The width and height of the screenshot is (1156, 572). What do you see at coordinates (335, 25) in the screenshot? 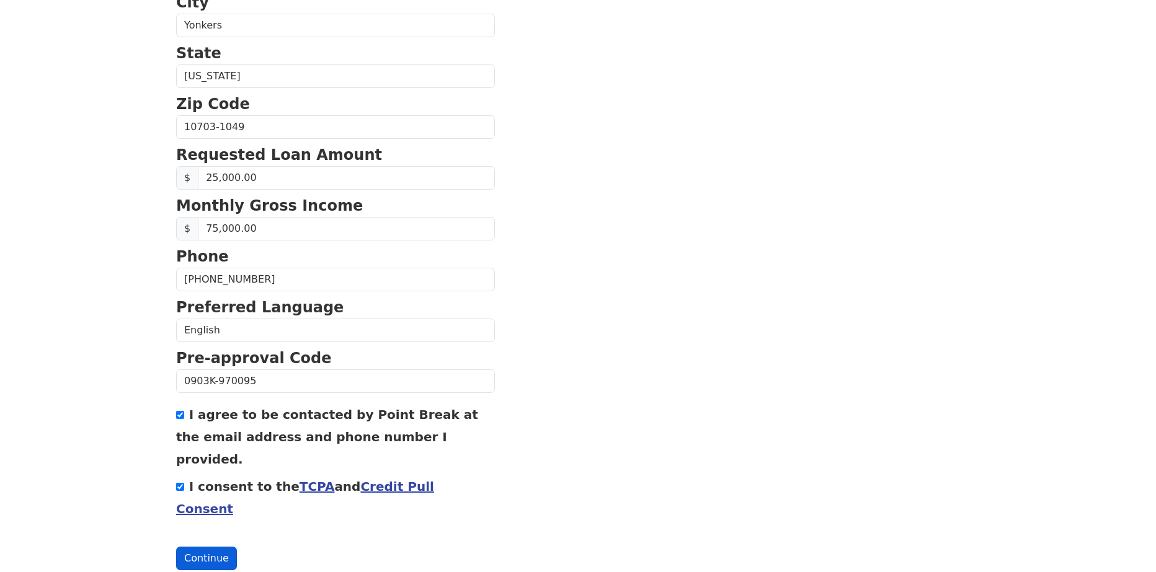
I see `input: City` at bounding box center [335, 25].